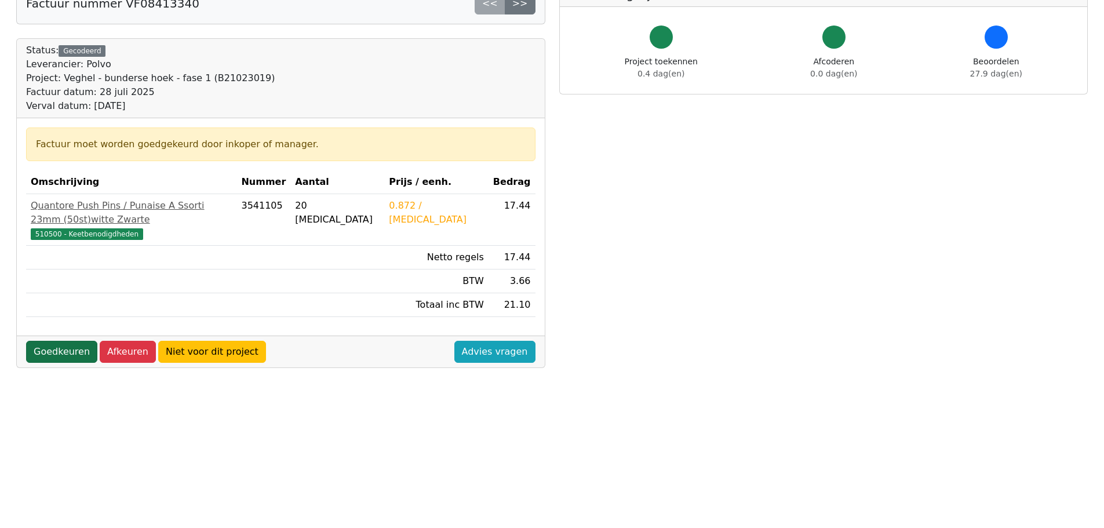  Describe the element at coordinates (436, 257) in the screenshot. I see `td: Netto regels` at that location.